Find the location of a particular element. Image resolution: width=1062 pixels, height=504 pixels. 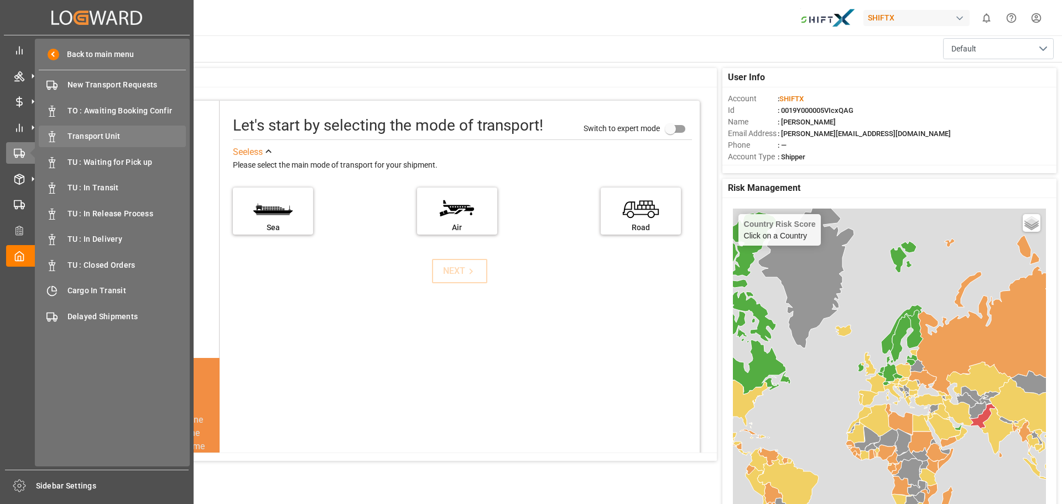

span: Cargo In Transit is located at coordinates (127, 290).